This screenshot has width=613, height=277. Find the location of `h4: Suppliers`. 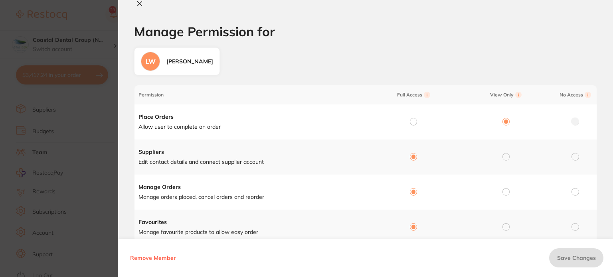

h4: Suppliers is located at coordinates (252, 152).